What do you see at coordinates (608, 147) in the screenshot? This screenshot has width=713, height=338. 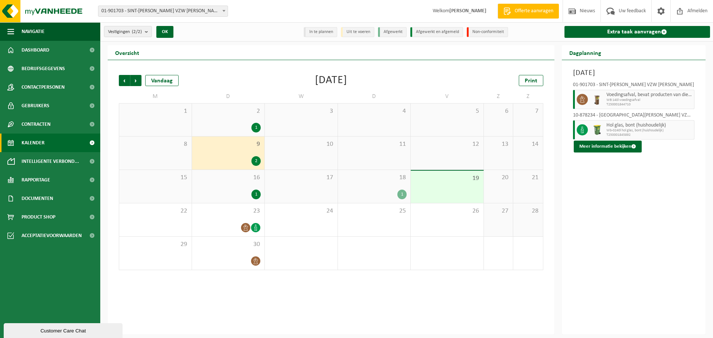 I see `button: Meer informatie bekijken` at bounding box center [608, 147].